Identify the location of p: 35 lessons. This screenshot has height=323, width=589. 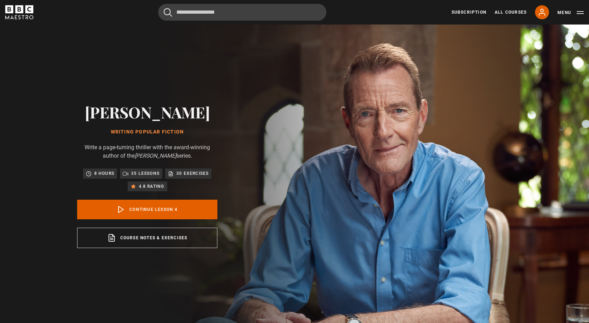
(145, 174).